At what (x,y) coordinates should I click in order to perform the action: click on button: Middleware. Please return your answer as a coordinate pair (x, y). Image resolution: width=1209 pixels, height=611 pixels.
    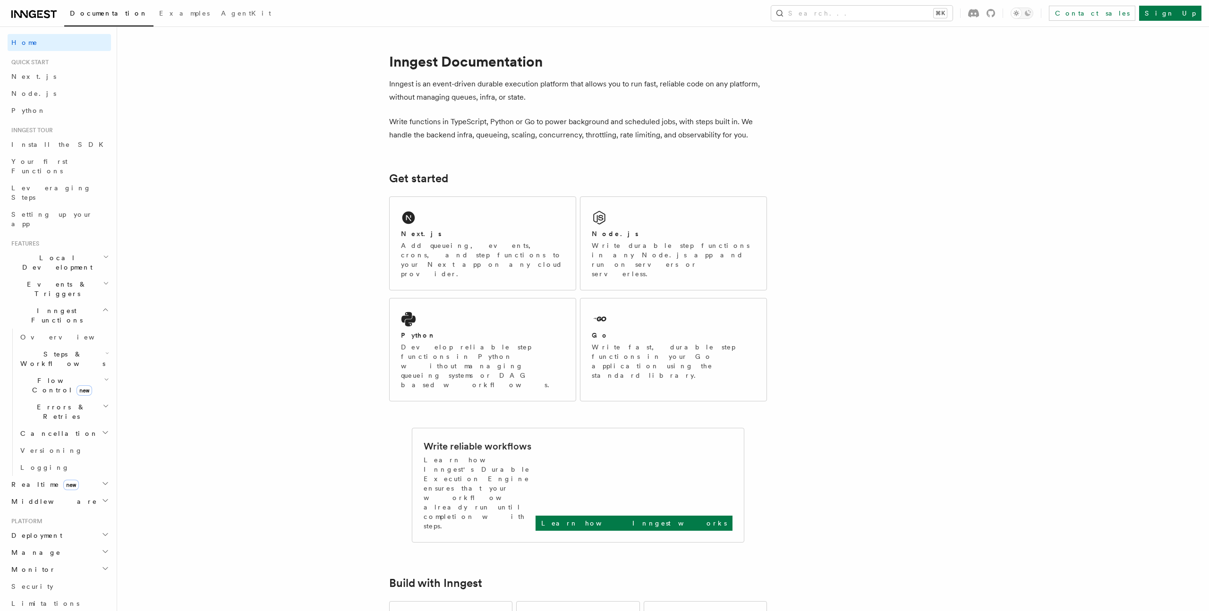
    Looking at the image, I should click on (59, 502).